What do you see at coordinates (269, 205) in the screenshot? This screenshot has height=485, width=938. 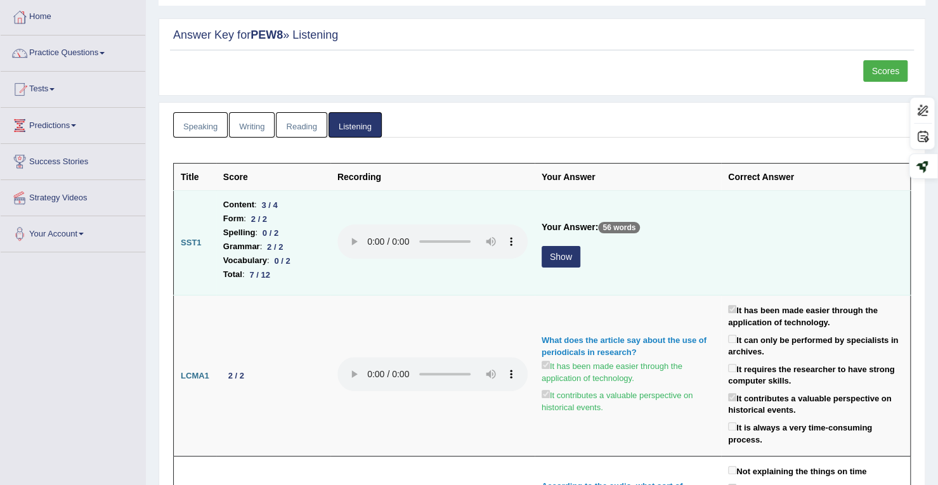 I see `div: 3 / 4` at bounding box center [269, 205].